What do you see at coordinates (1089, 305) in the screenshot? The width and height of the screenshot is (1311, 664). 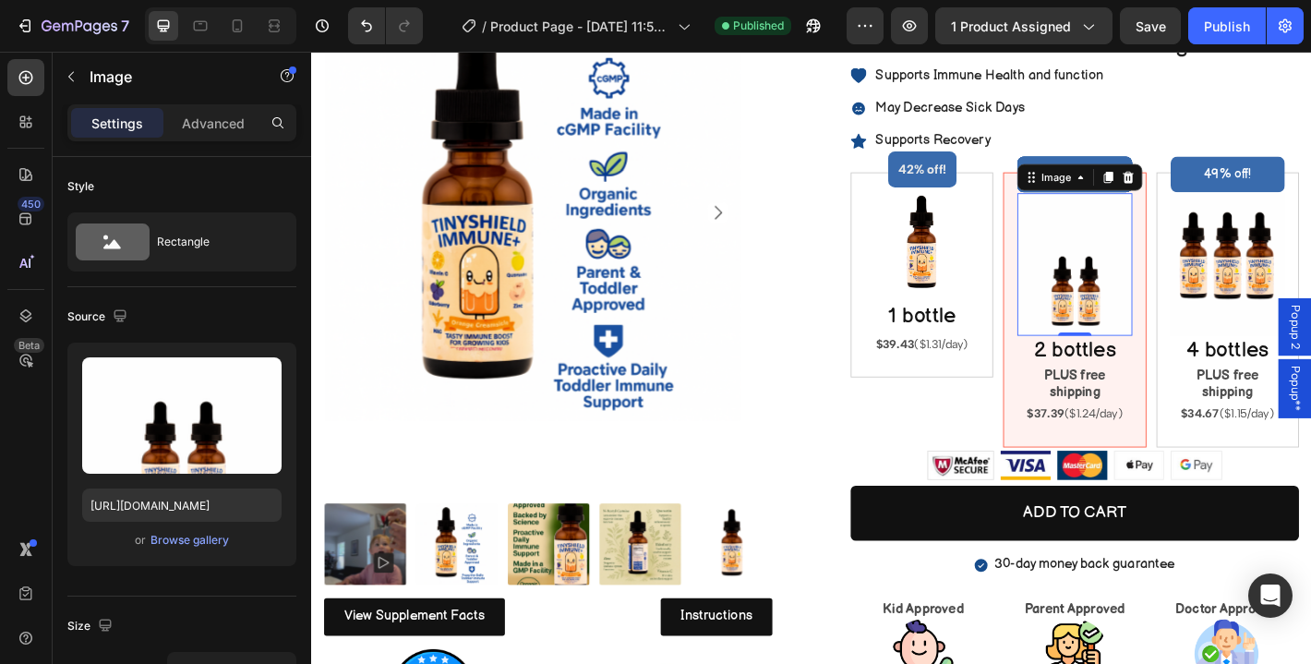 I see `span: Popup 2` at bounding box center [1089, 305].